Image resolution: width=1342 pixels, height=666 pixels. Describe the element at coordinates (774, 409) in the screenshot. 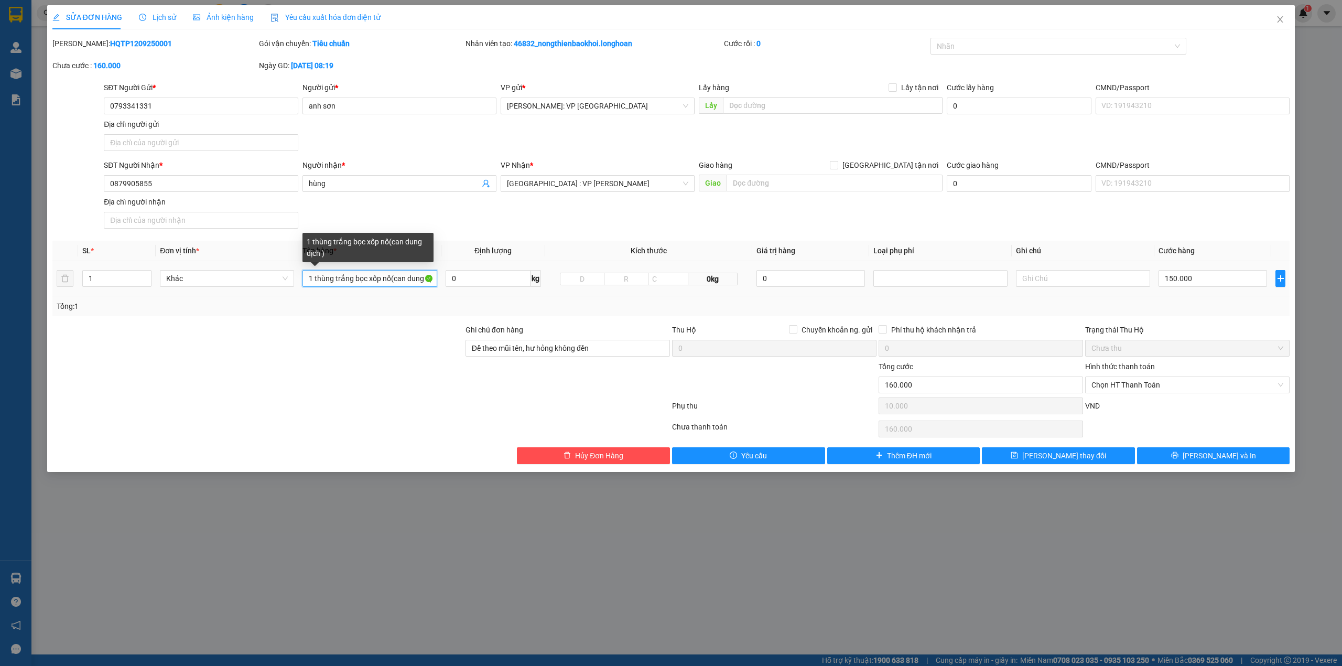

I see `div: Phụ thu` at that location.